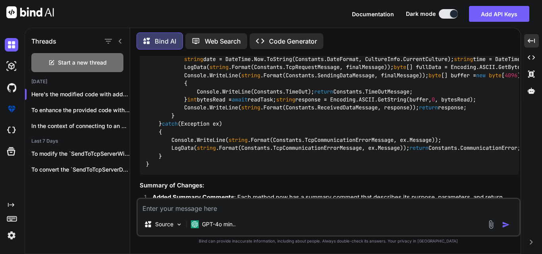 The height and width of the screenshot is (254, 542). I want to click on p: To convert the `SendToTcpServerDataDetails` method to be..., so click(81, 170).